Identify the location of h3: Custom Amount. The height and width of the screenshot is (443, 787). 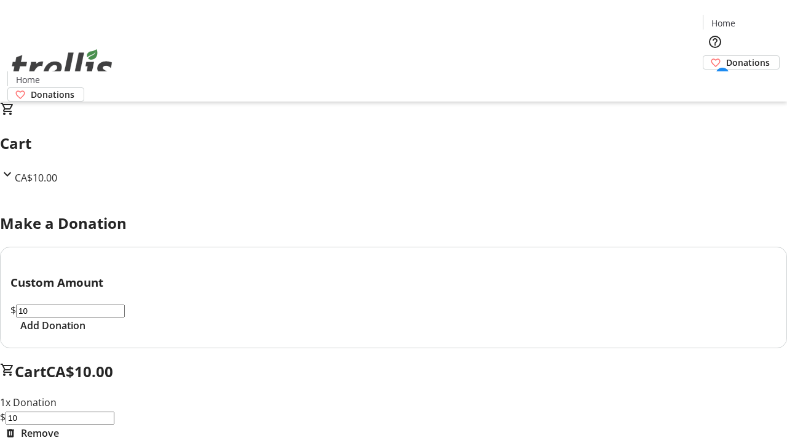
(393, 282).